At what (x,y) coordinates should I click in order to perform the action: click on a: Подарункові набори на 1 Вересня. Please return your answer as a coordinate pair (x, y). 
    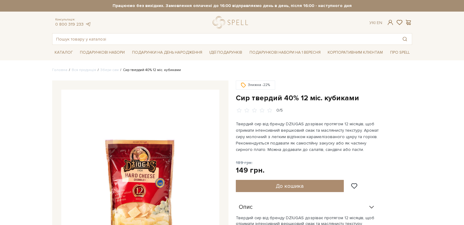
    Looking at the image, I should click on (285, 52).